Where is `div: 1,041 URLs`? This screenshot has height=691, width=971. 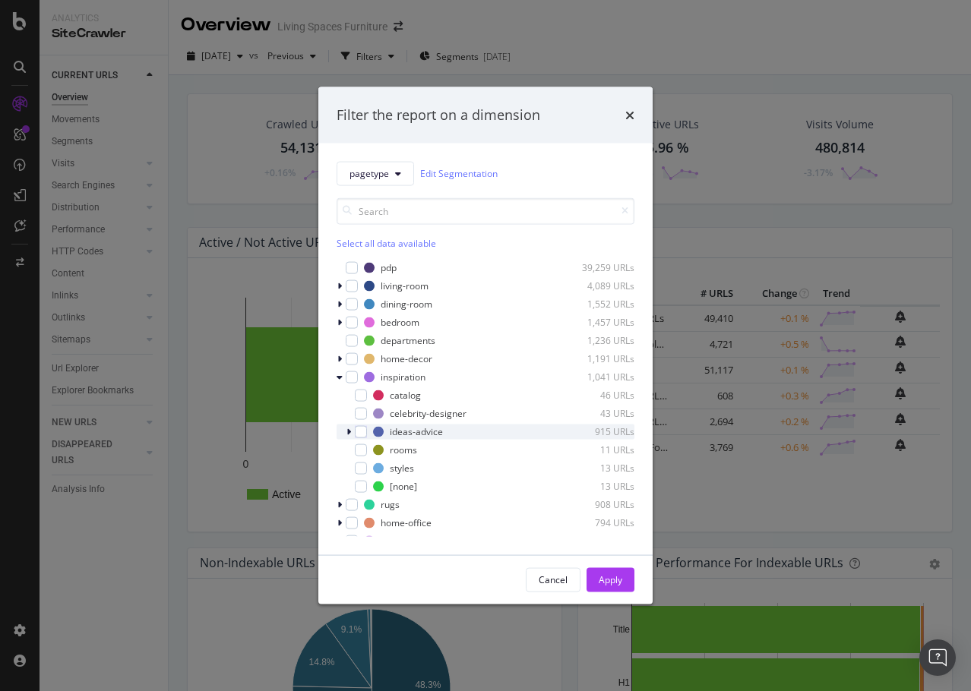
div: 1,041 URLs is located at coordinates (597, 377).